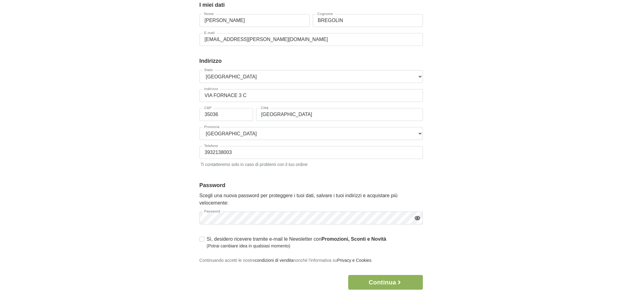  I want to click on label: Cognome, so click(325, 14).